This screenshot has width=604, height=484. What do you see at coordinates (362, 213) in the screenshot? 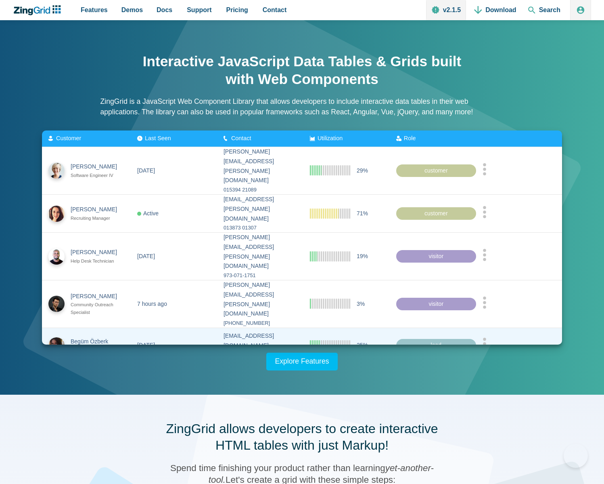
I see `span: 71%` at bounding box center [362, 213].